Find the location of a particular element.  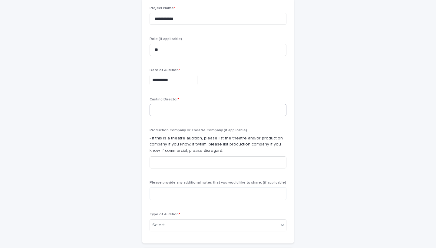

span: Project Name is located at coordinates (162, 8).